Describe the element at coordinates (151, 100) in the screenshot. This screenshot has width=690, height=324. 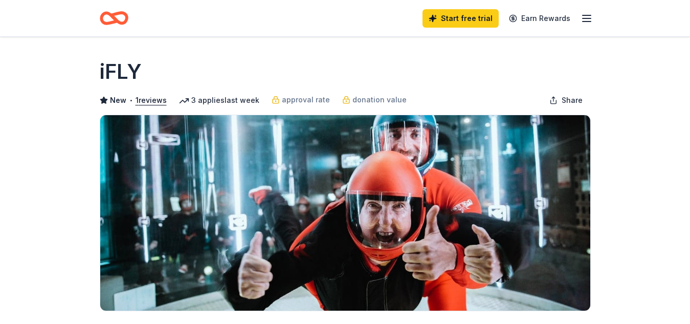
I see `button: 1reviews` at that location.